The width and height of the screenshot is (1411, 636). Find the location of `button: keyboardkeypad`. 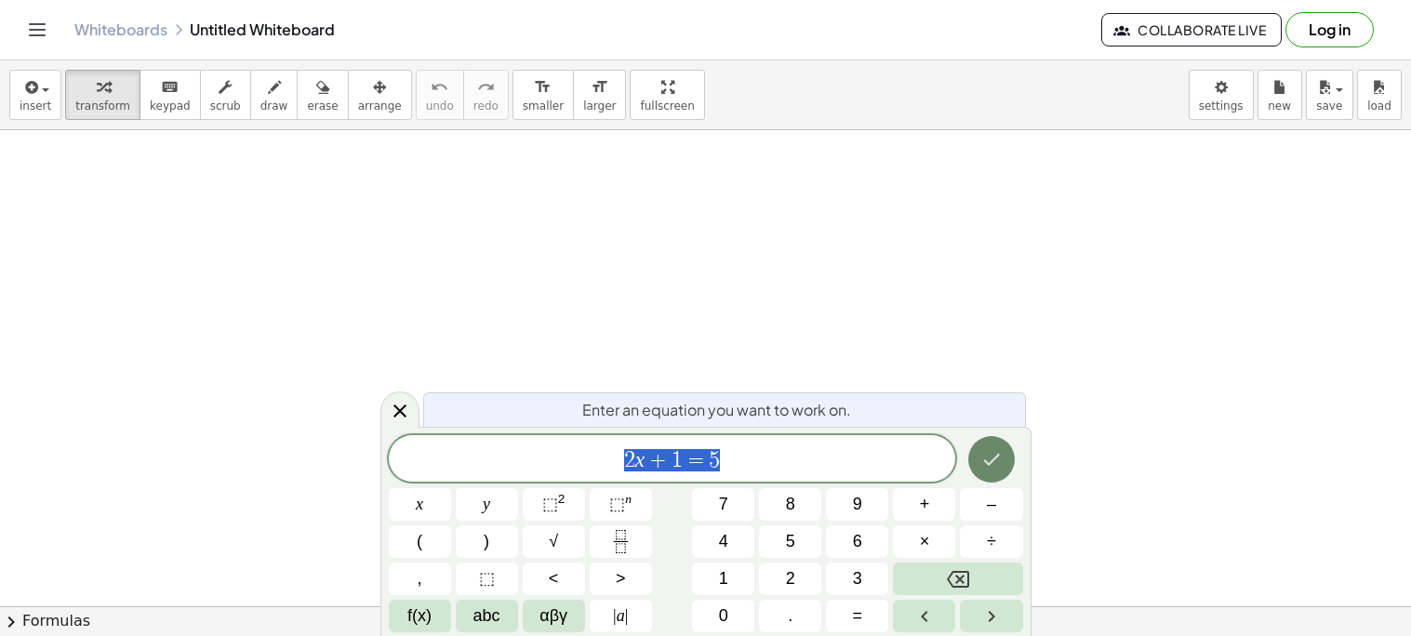

button: keyboardkeypad is located at coordinates (170, 95).